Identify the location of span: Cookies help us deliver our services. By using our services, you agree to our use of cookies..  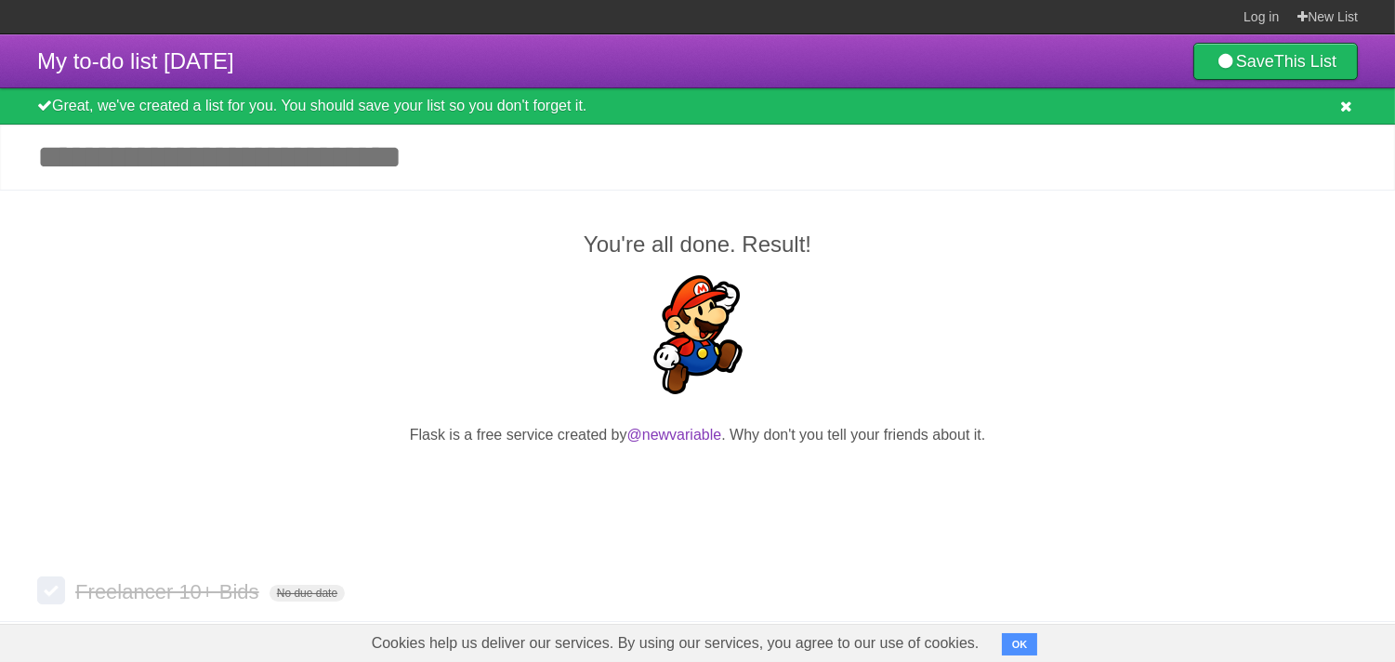
(676, 643).